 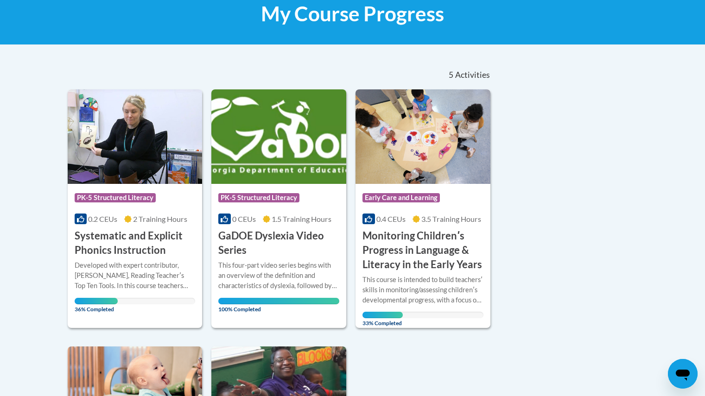 What do you see at coordinates (102, 219) in the screenshot?
I see `span: 0.2 CEUs` at bounding box center [102, 219].